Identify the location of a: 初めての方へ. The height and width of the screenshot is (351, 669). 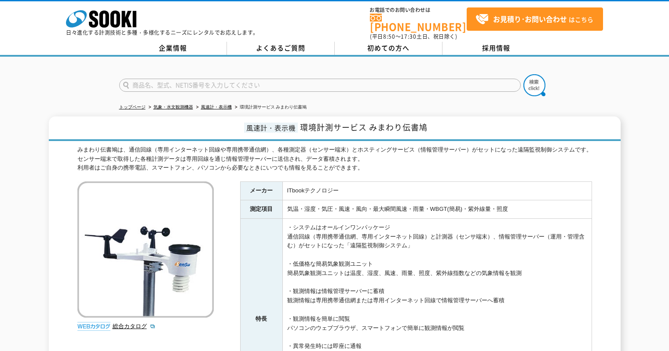
(388, 48).